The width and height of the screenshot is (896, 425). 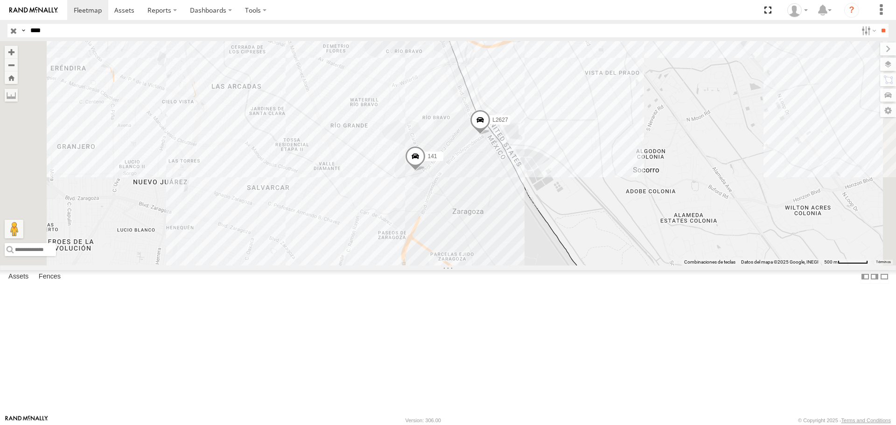 What do you see at coordinates (830, 262) in the screenshot?
I see `span: 500 m` at bounding box center [830, 262].